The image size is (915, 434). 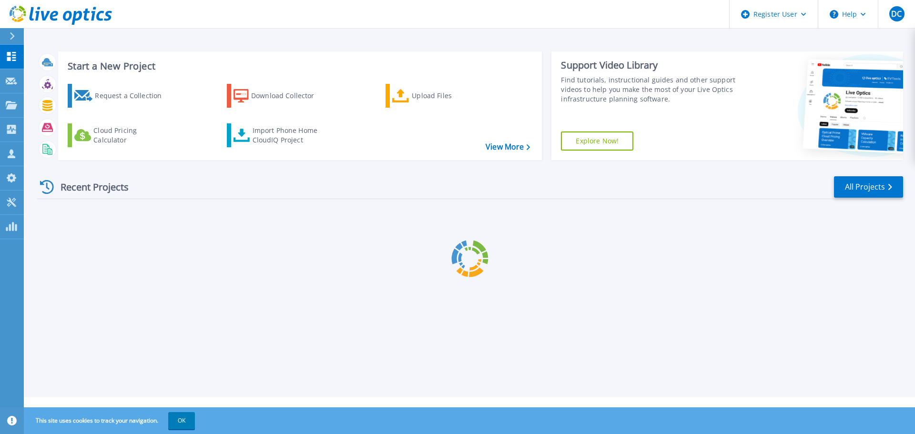 I want to click on a: View More, so click(x=508, y=147).